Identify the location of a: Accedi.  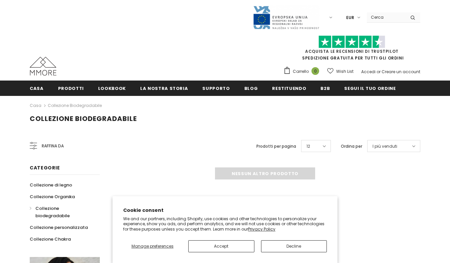
(368, 71).